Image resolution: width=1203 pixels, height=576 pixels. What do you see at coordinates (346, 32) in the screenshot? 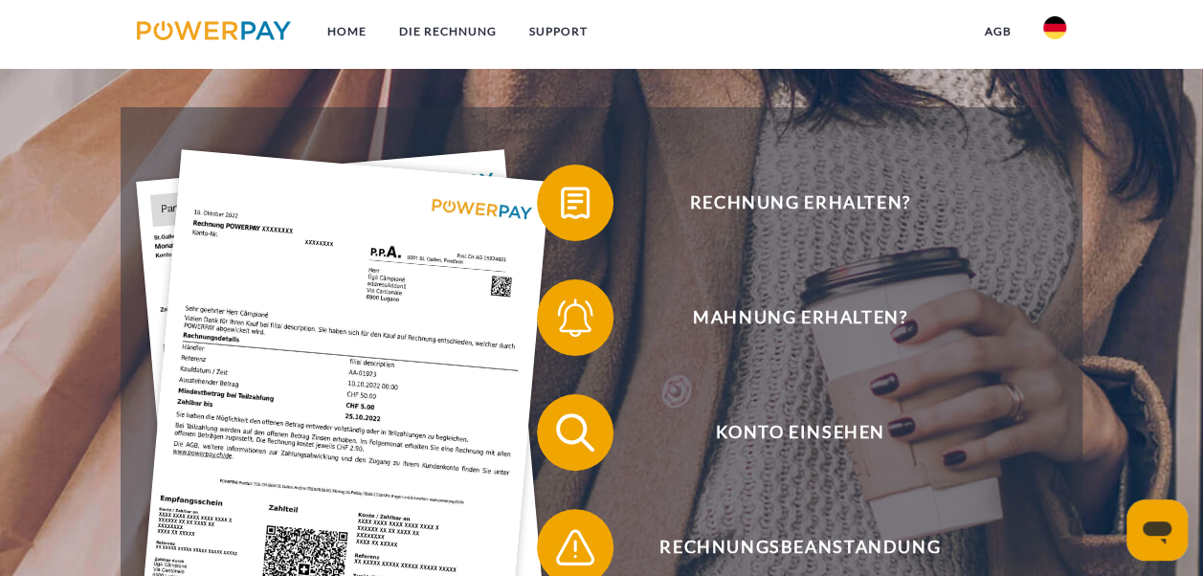
I see `a: Home` at bounding box center [346, 32].